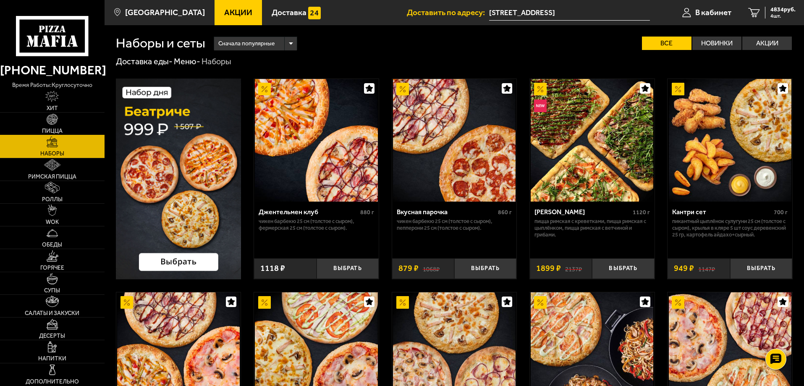 The height and width of the screenshot is (386, 804). Describe the element at coordinates (316, 140) in the screenshot. I see `img: Джентельмен клуб` at that location.